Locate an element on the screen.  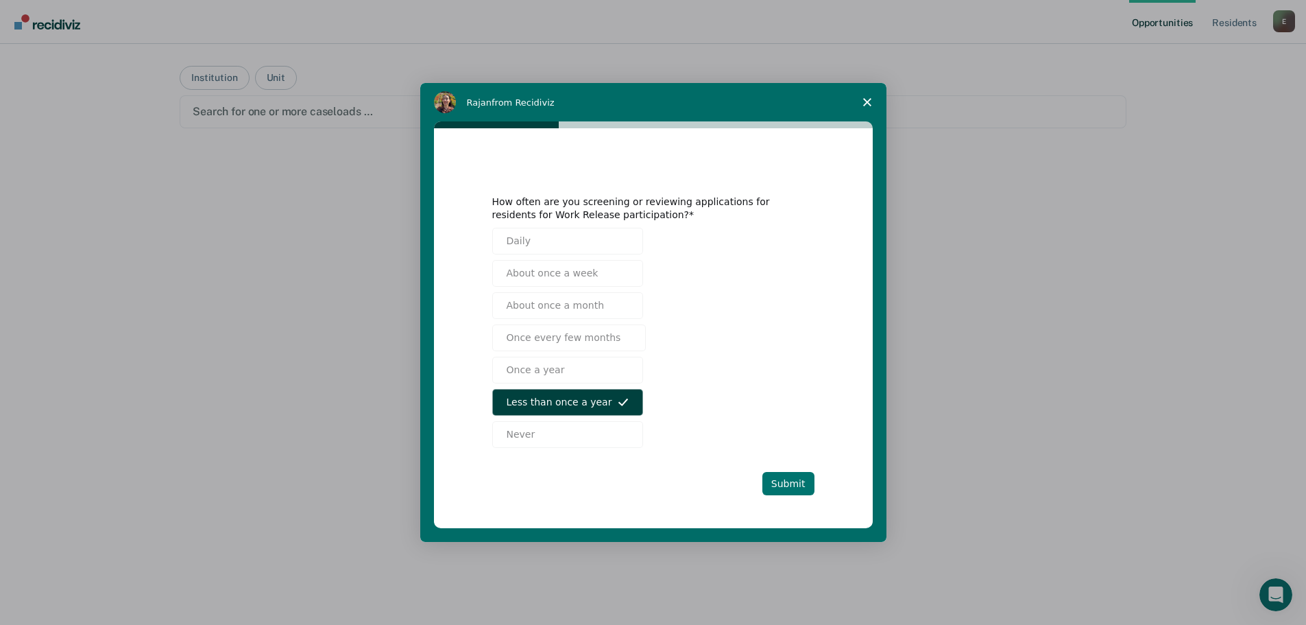
div: How often are you screening or reviewing applications for residents for Work Release participation? is located at coordinates (643, 208).